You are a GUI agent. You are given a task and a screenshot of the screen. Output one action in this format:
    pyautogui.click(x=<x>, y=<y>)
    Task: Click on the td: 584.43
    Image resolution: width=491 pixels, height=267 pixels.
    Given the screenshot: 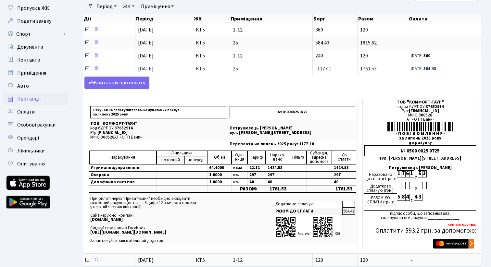 What is the action you would take?
    pyautogui.click(x=349, y=211)
    